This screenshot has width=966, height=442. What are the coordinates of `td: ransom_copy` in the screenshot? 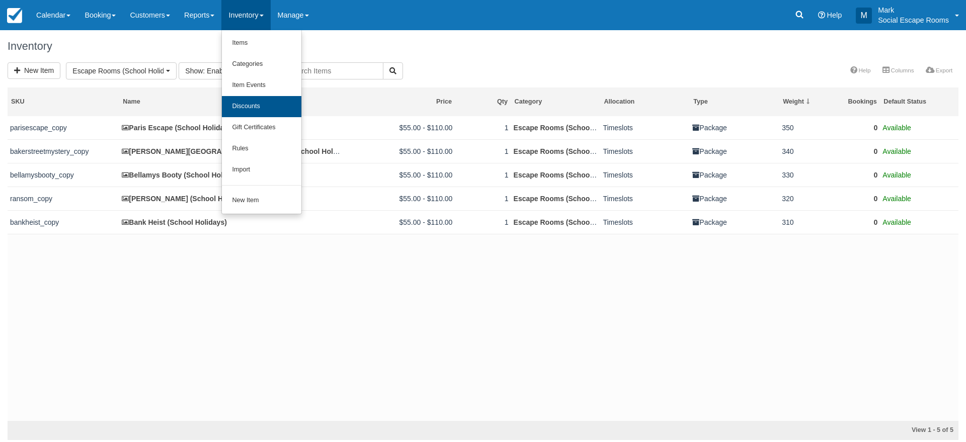 It's located at (63, 198).